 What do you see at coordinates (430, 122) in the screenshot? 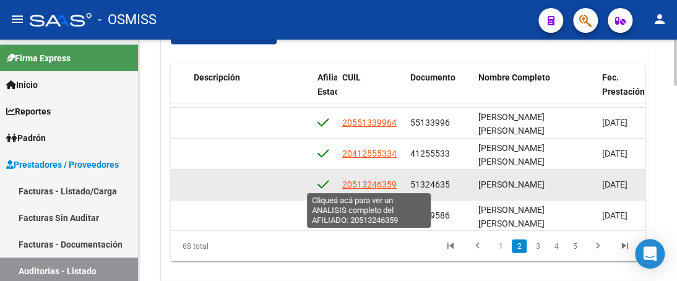
I see `span: 55133996` at bounding box center [430, 122].